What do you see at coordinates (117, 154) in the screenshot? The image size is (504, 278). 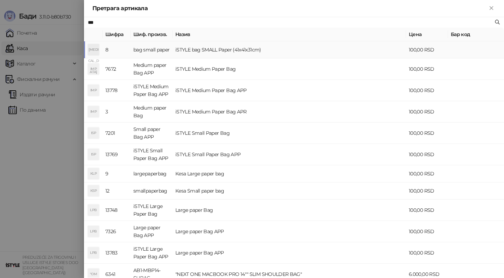 I see `td: 13769` at bounding box center [117, 154].